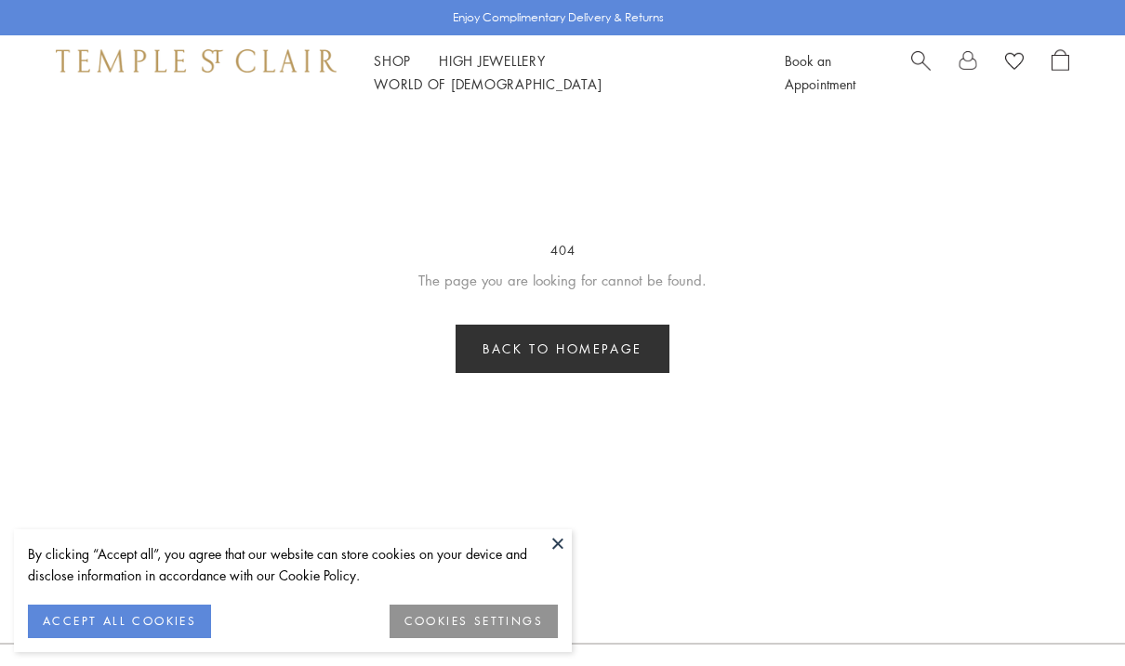  I want to click on p: The page you are looking for cannot be found., so click(562, 280).